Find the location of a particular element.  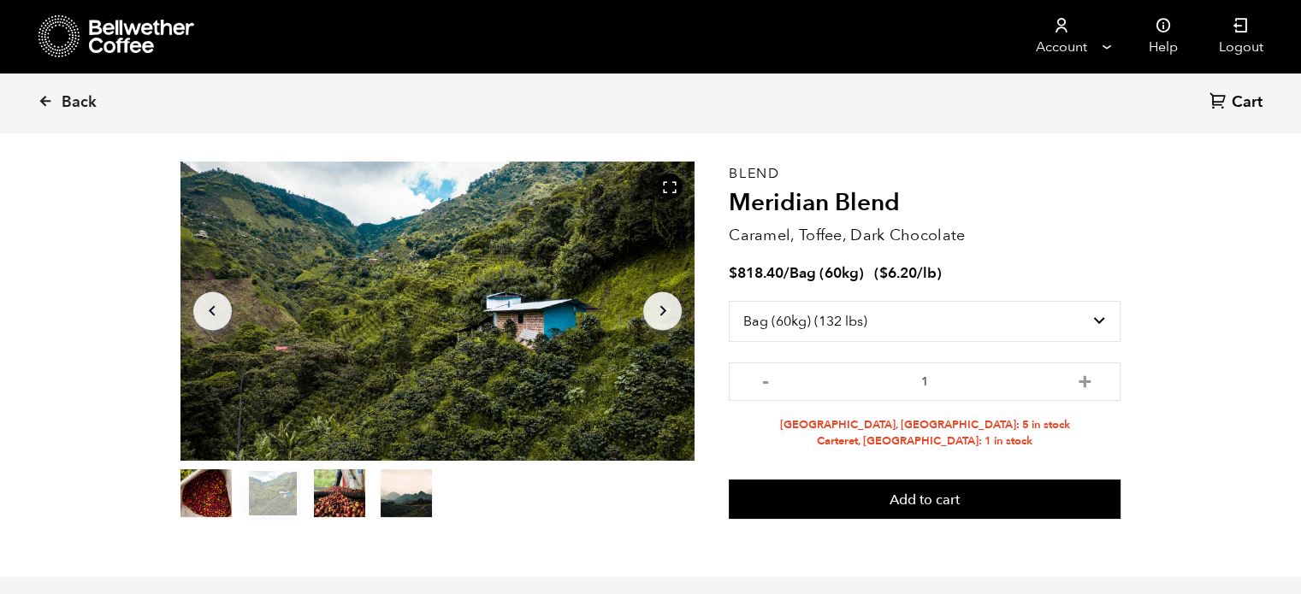

span: Bag (60kg) is located at coordinates (826, 273).